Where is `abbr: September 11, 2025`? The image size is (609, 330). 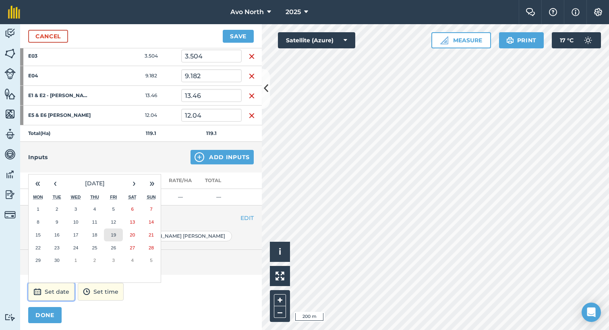
abbr: September 11, 2025 is located at coordinates (94, 222).